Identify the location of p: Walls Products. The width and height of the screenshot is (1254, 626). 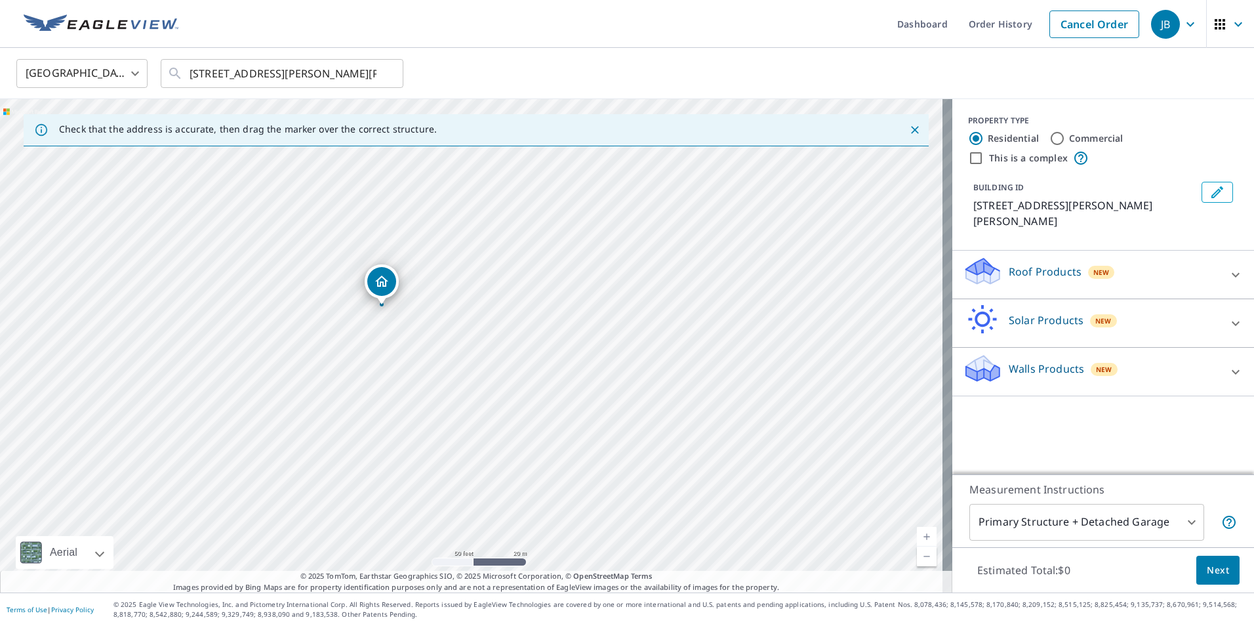
(1046, 369).